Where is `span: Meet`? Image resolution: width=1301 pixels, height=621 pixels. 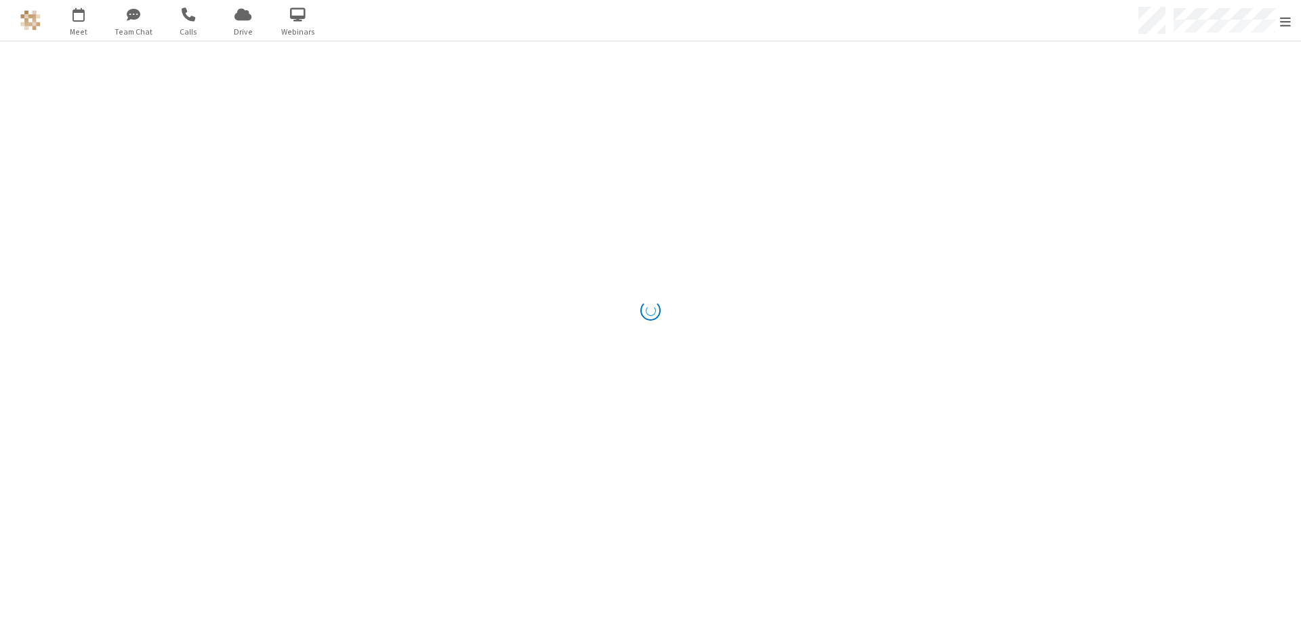 span: Meet is located at coordinates (78, 32).